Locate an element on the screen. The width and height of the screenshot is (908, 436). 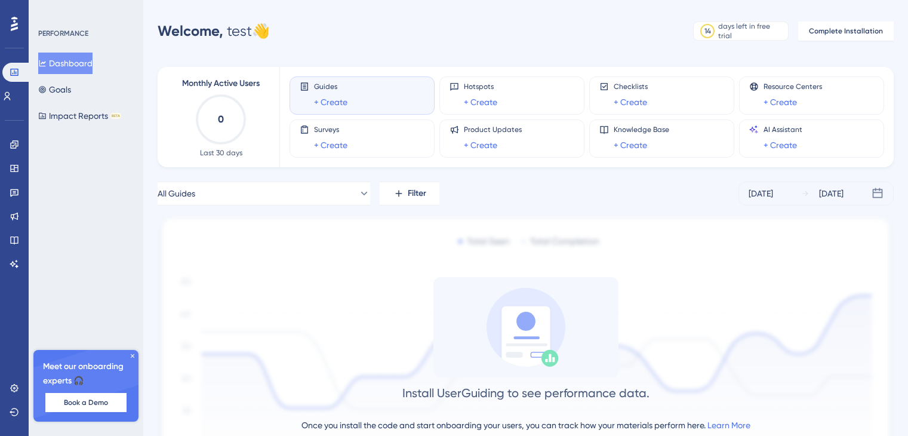
text: 0 is located at coordinates (221, 119).